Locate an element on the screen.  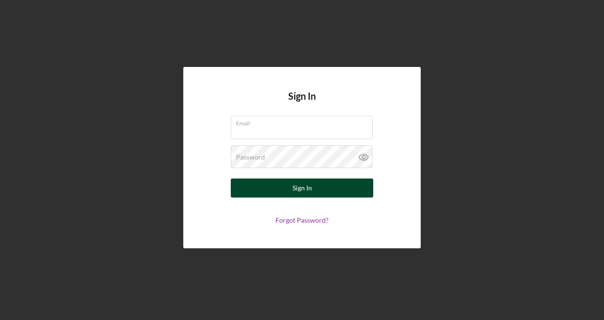
label: Email is located at coordinates (305, 122).